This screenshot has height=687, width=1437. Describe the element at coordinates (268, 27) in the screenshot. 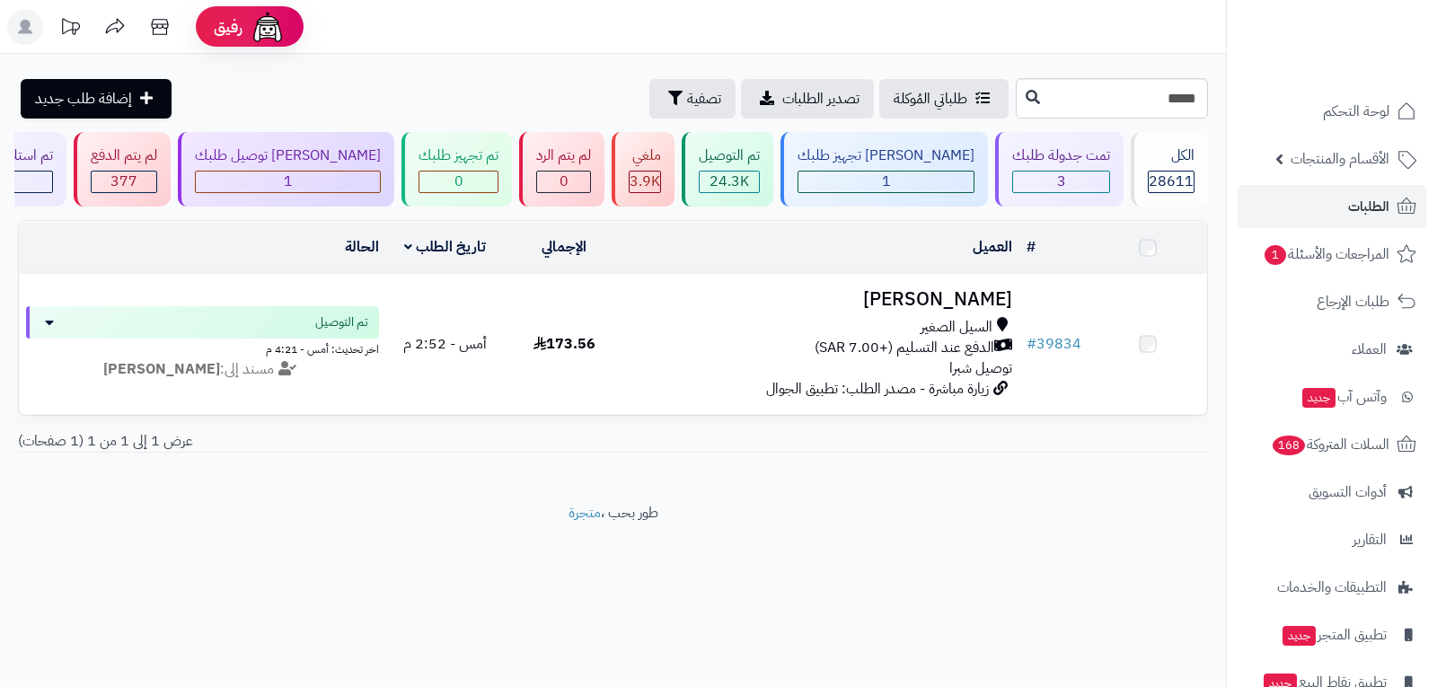

I see `img: ai-face.png` at that location.